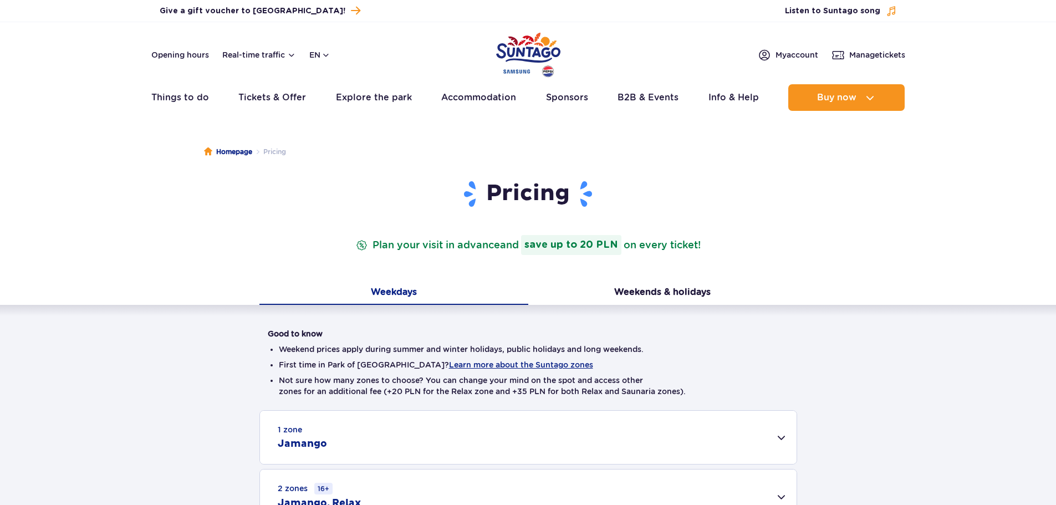 The height and width of the screenshot is (505, 1056). Describe the element at coordinates (528, 245) in the screenshot. I see `p: Plan your visit in advance on every ticket!` at that location.